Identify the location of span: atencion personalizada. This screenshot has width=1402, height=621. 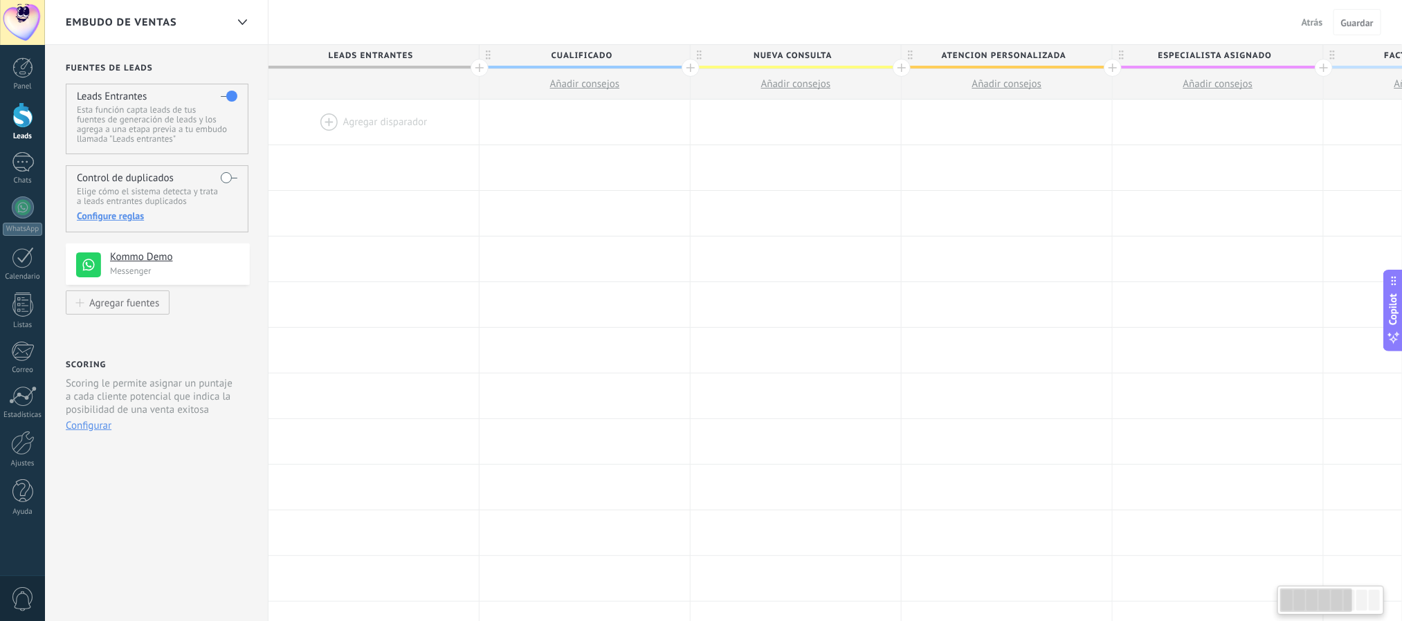
(1003, 55).